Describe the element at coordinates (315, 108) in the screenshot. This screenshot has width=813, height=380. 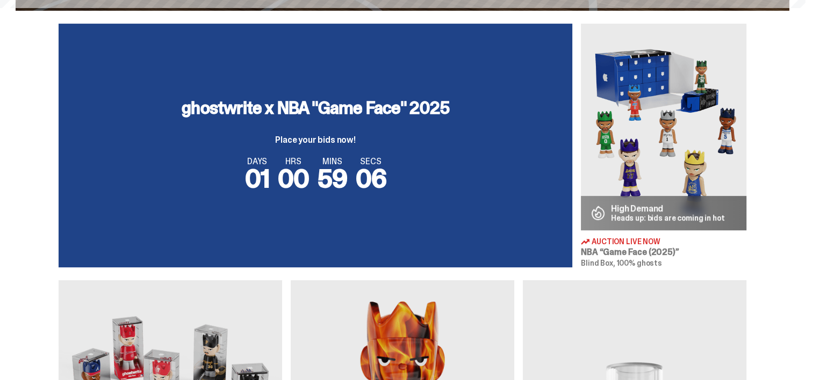
I see `h3: ghostwrite x NBA "Game Face" 2025` at that location.